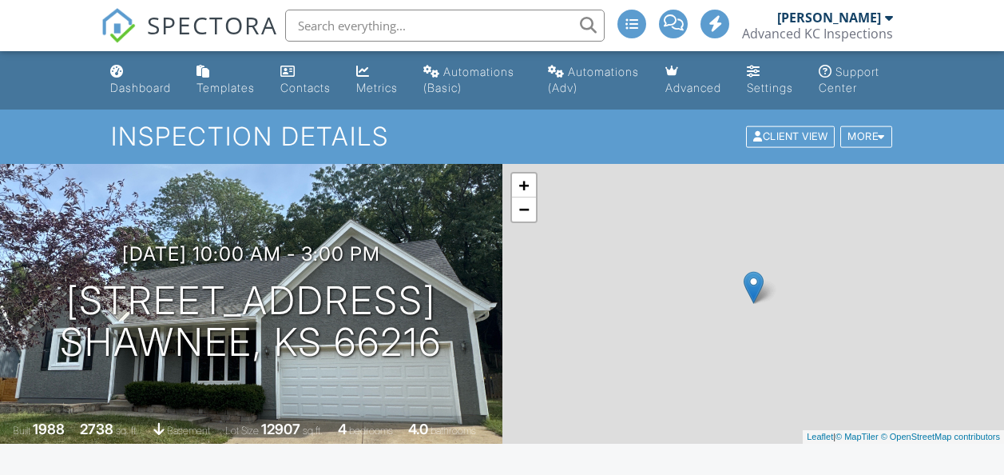 This screenshot has width=1004, height=475. What do you see at coordinates (49, 428) in the screenshot?
I see `div: 1988` at bounding box center [49, 428].